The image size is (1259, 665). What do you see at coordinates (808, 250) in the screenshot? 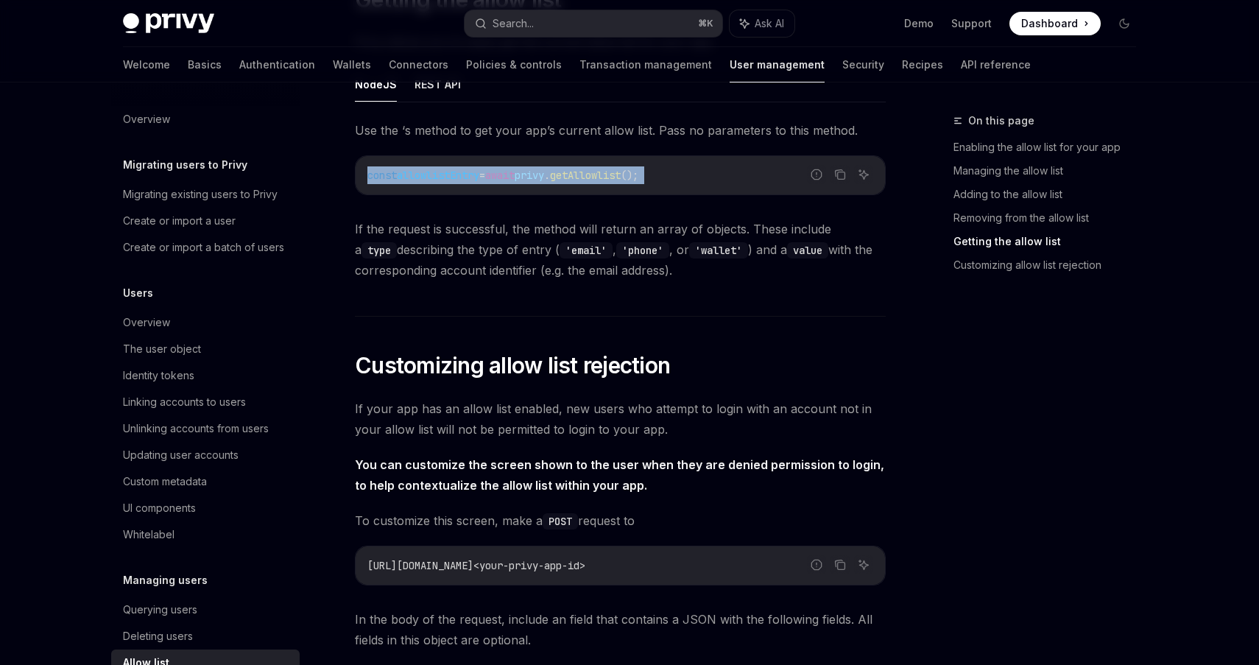
I see `code: value` at bounding box center [808, 250].